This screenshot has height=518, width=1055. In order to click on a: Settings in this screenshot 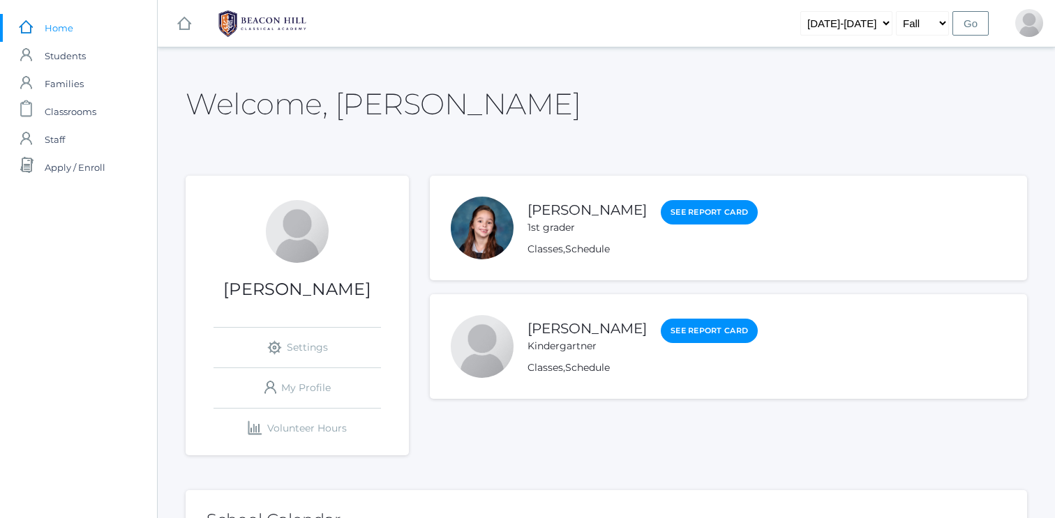, I will do `click(297, 347)`.